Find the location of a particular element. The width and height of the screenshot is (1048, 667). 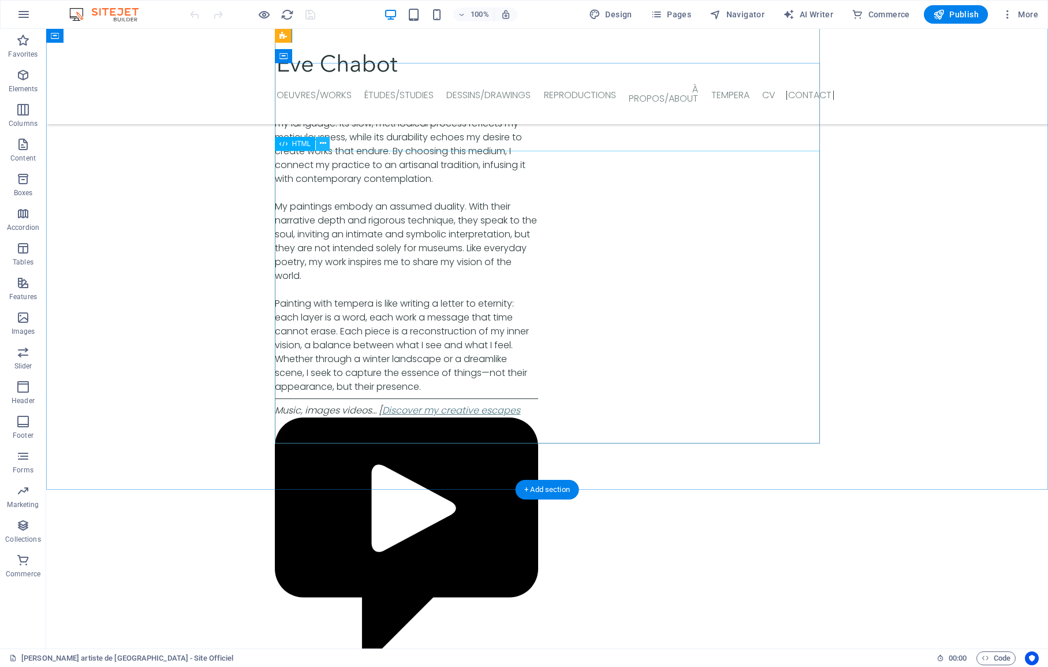

p: Favorites is located at coordinates (23, 54).